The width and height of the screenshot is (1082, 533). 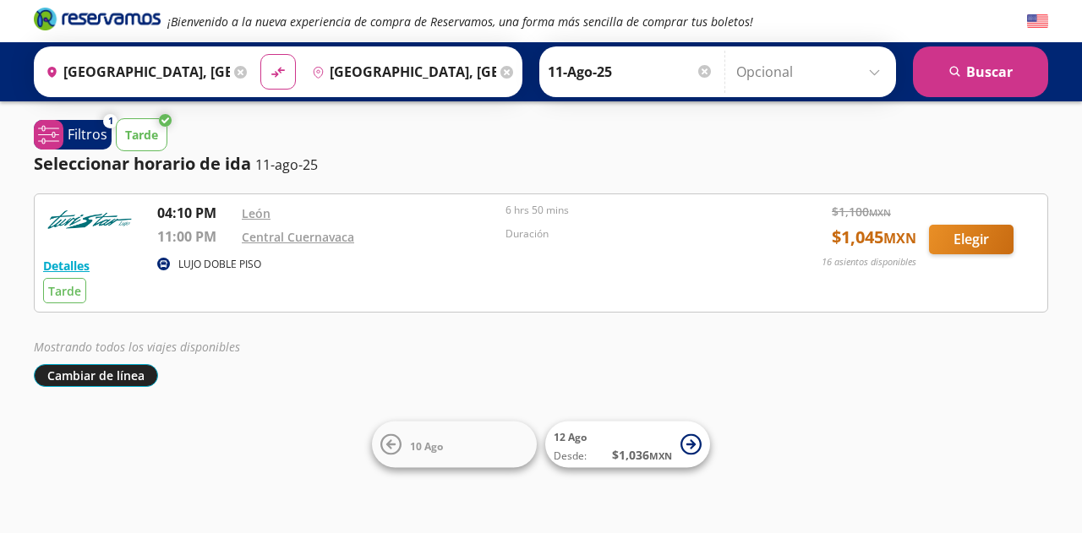 What do you see at coordinates (570, 437) in the screenshot?
I see `span: 12 Ago` at bounding box center [570, 437].